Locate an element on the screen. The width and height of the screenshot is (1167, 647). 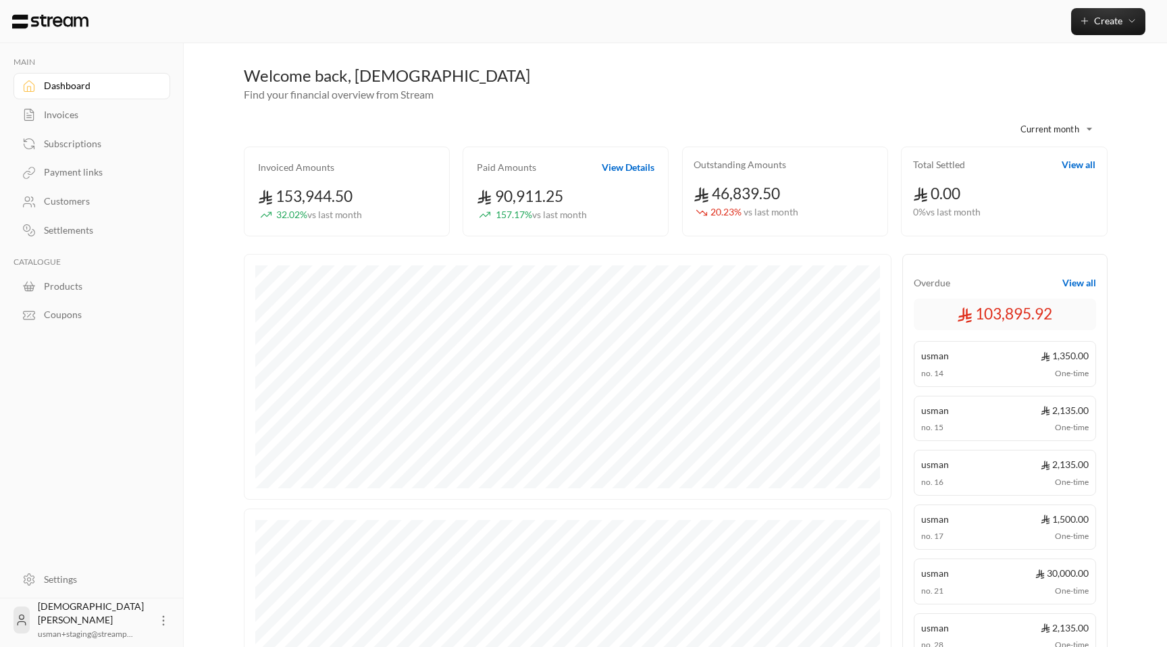
span: 1,350.00 is located at coordinates (1065, 355).